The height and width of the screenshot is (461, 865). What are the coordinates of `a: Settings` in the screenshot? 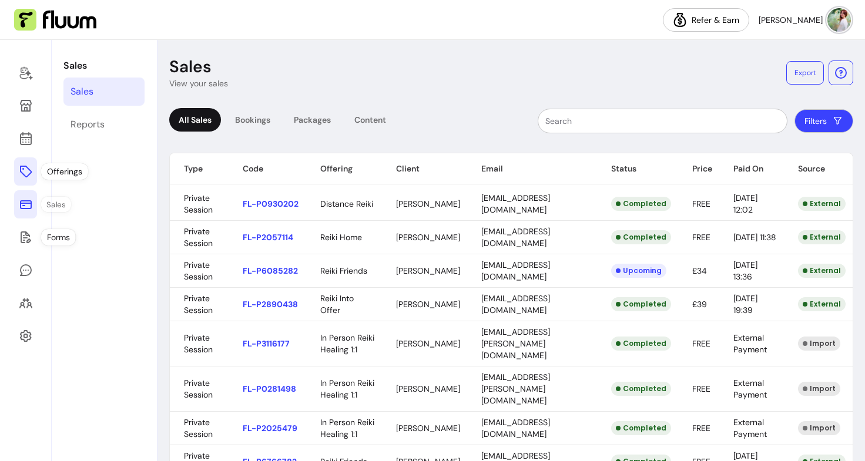 It's located at (25, 336).